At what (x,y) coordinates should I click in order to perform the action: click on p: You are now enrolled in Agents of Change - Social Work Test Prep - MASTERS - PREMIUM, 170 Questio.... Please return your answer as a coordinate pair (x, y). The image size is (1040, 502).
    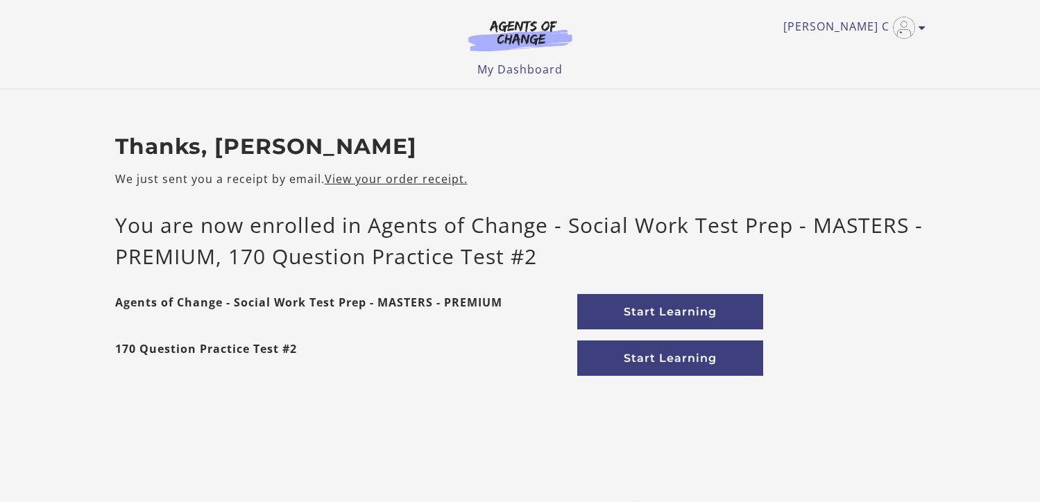
    Looking at the image, I should click on (520, 241).